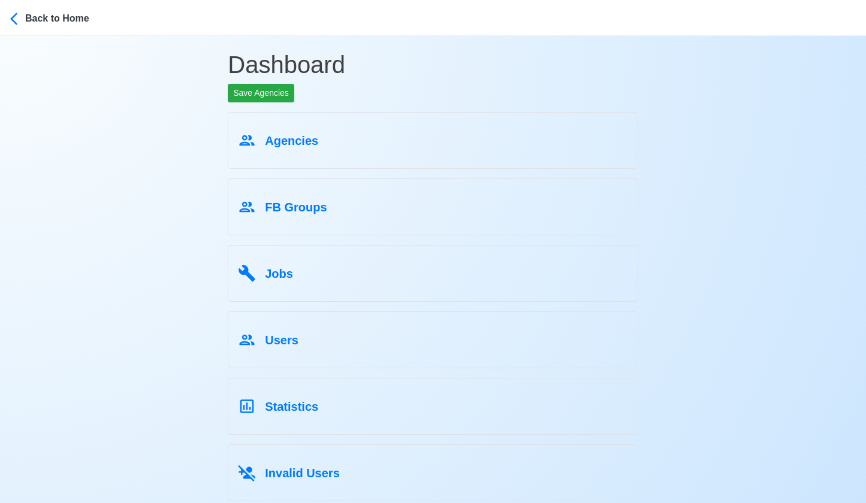 Image resolution: width=866 pixels, height=503 pixels. Describe the element at coordinates (433, 340) in the screenshot. I see `a: Users` at that location.